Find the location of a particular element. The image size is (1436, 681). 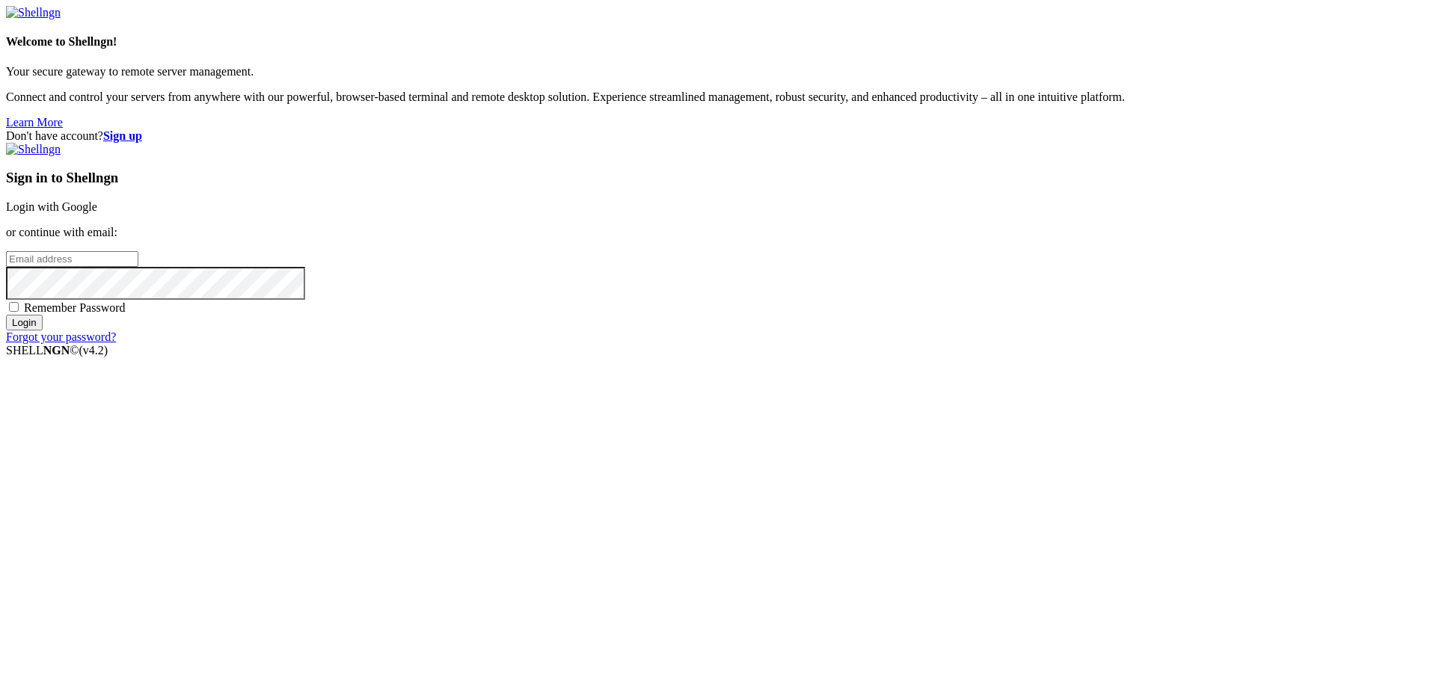

b: NGN is located at coordinates (57, 350).